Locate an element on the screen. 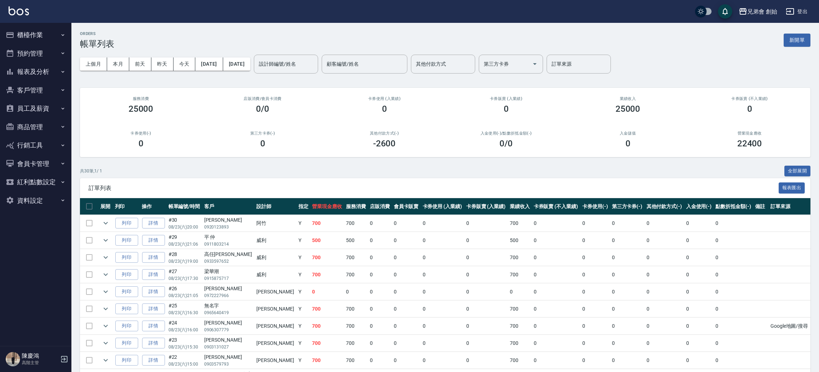 The height and width of the screenshot is (372, 819). th: 第三方卡券(-) is located at coordinates (627, 206).